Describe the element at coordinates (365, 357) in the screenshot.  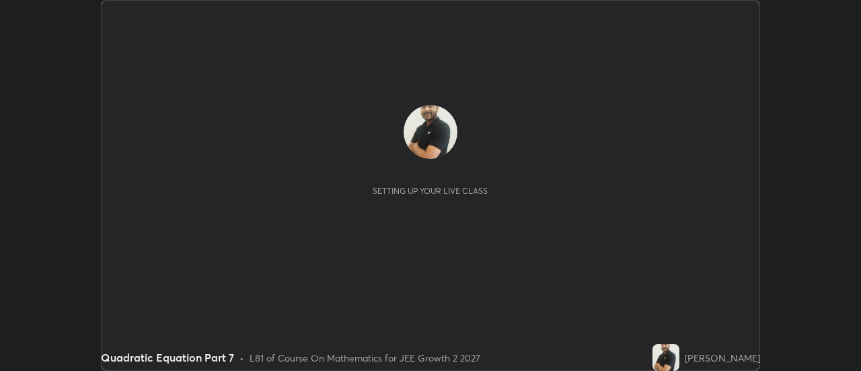
I see `div: L81 of Course On Mathematics for JEE Growth 2 2027` at that location.